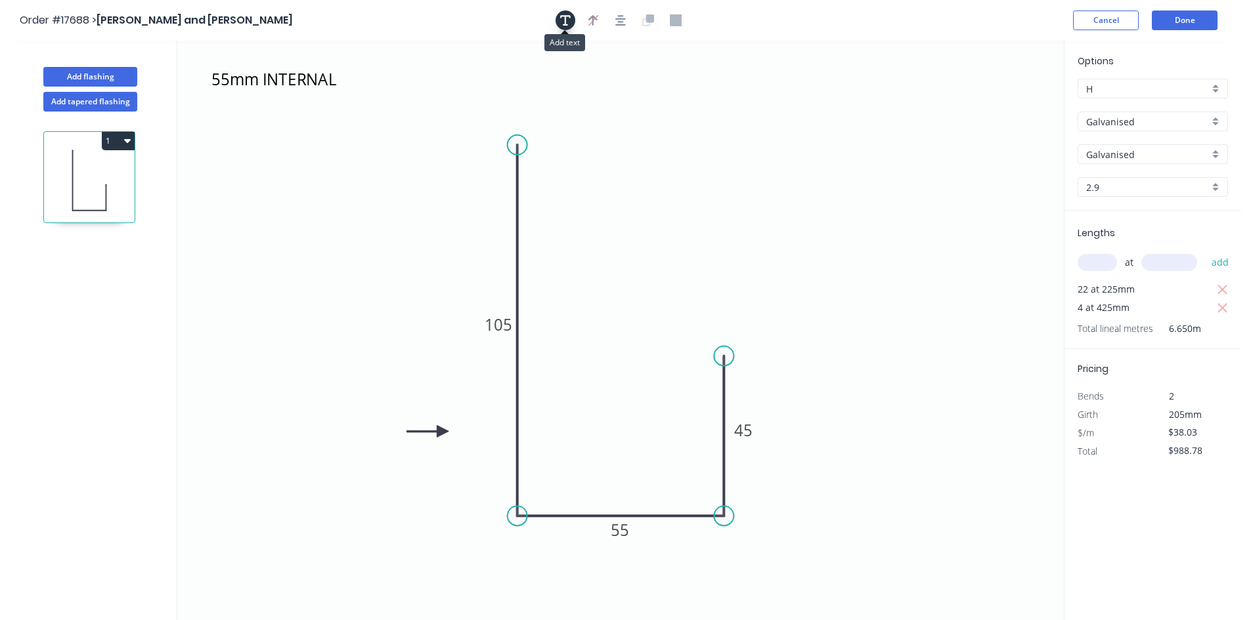 The image size is (1251, 620). I want to click on span: Lengths, so click(1096, 233).